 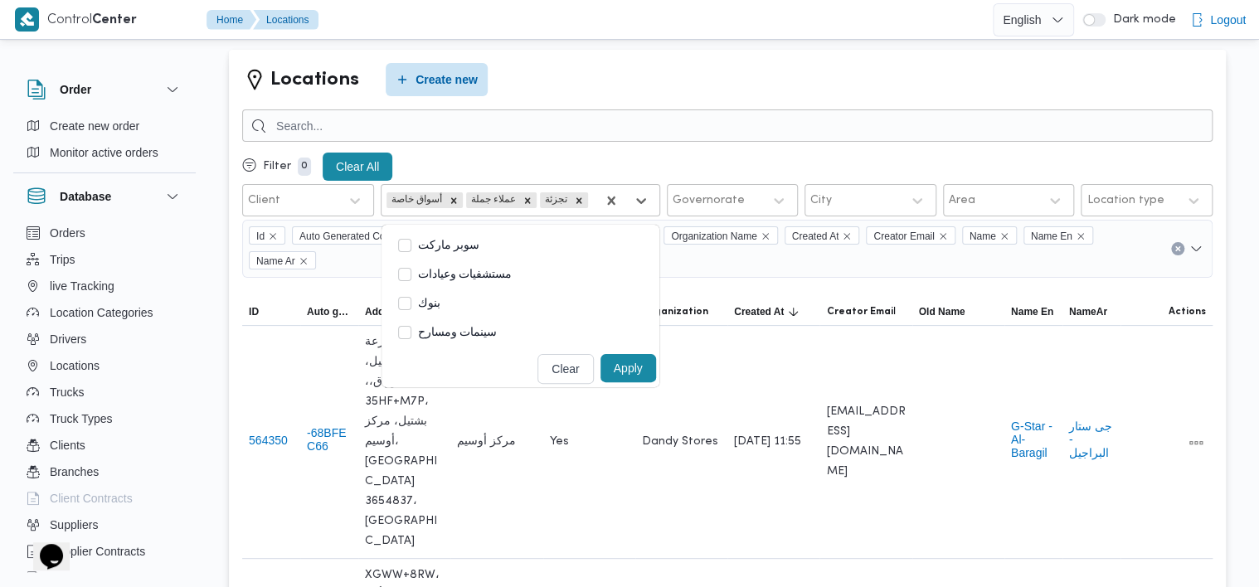 I want to click on button: Database, so click(x=105, y=197).